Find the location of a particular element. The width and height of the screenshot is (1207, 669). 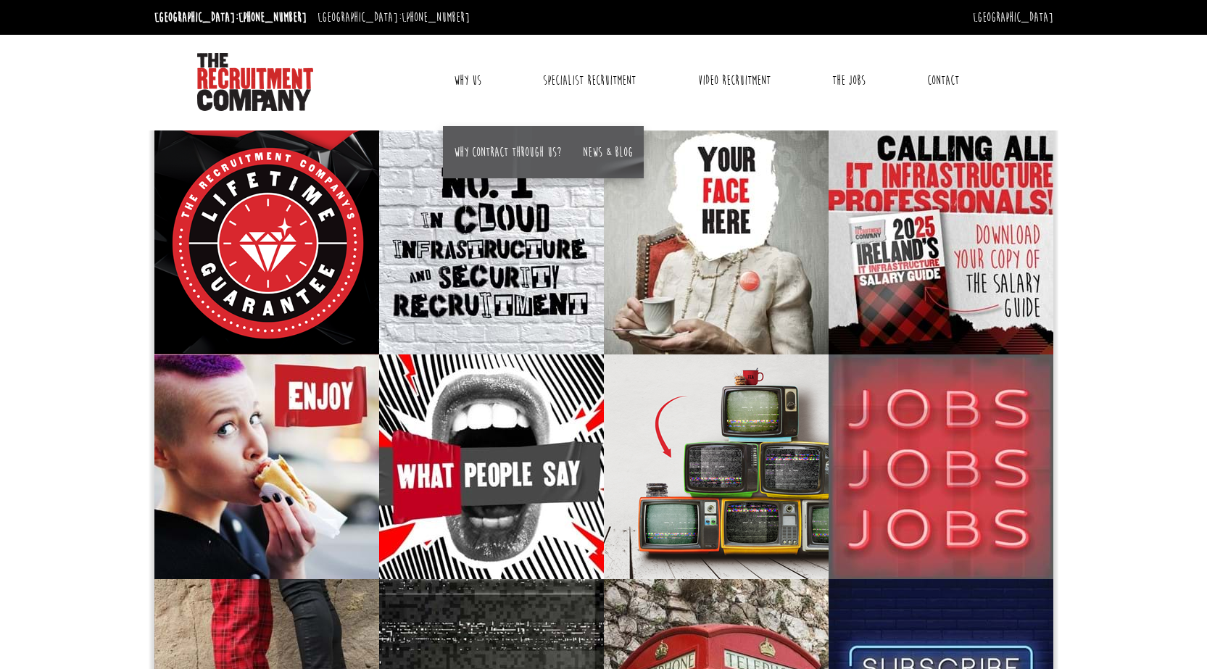

a: News & Blog is located at coordinates (608, 152).